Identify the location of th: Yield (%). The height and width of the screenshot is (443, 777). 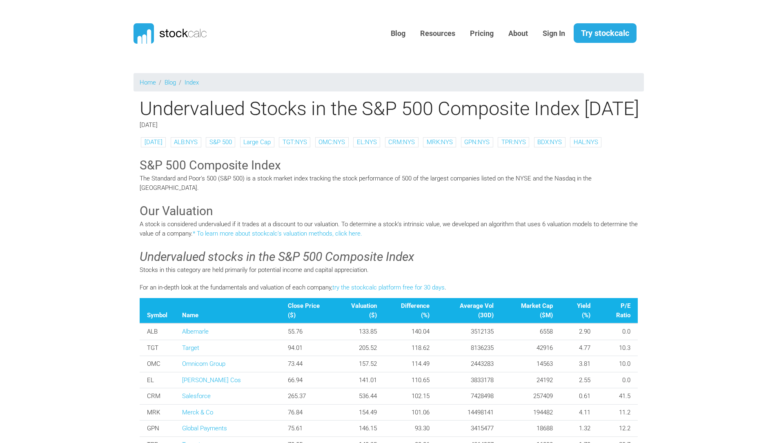
(579, 311).